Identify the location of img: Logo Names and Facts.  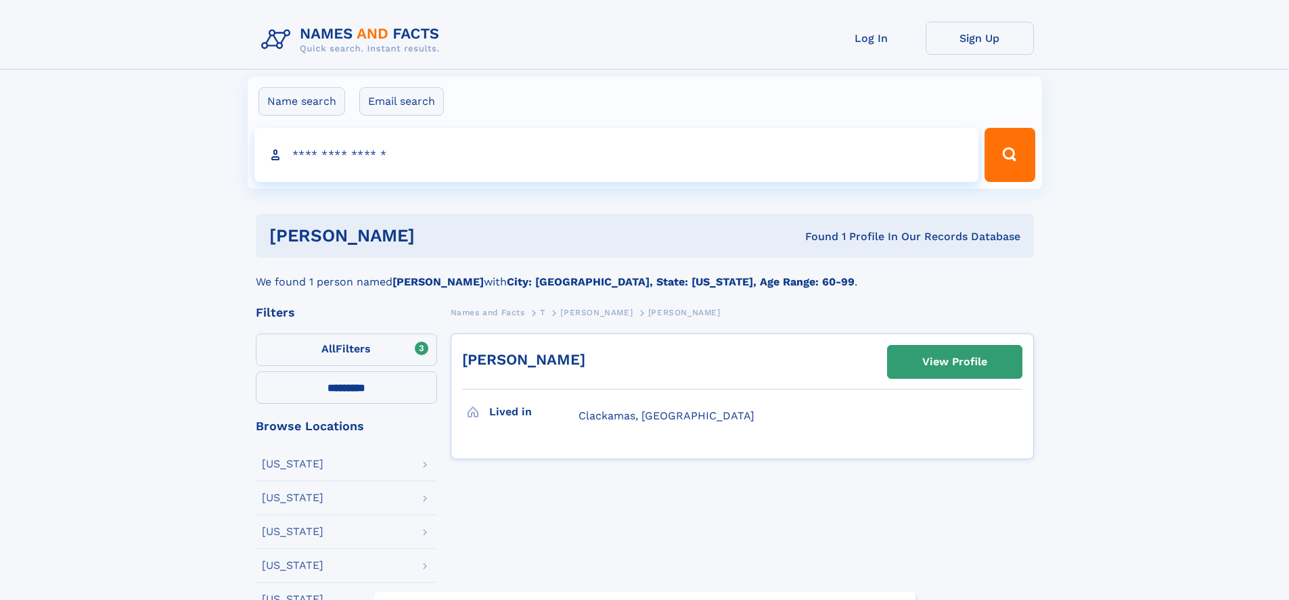
(353, 40).